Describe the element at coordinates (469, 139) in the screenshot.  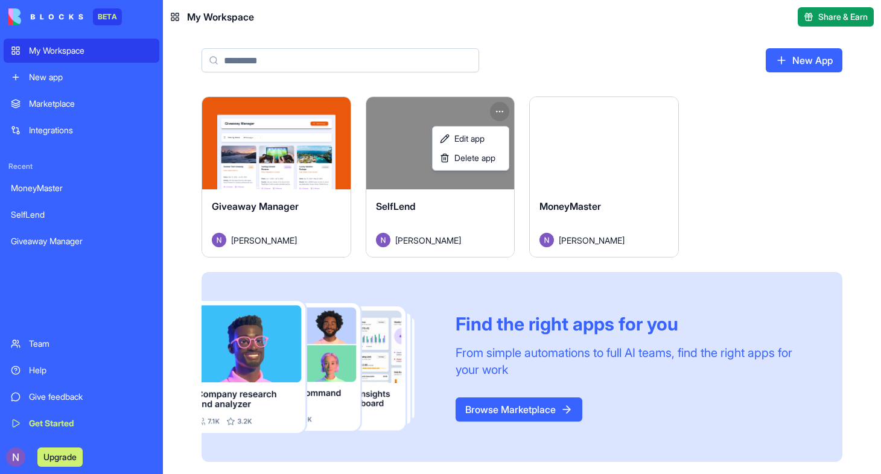
I see `span: Edit app` at that location.